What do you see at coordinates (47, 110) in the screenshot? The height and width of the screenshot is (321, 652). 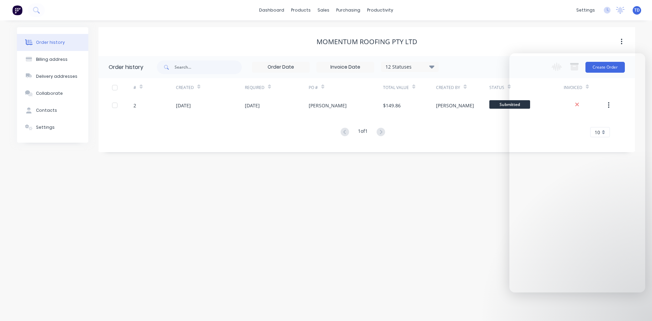 I see `div: Contacts` at bounding box center [47, 110].